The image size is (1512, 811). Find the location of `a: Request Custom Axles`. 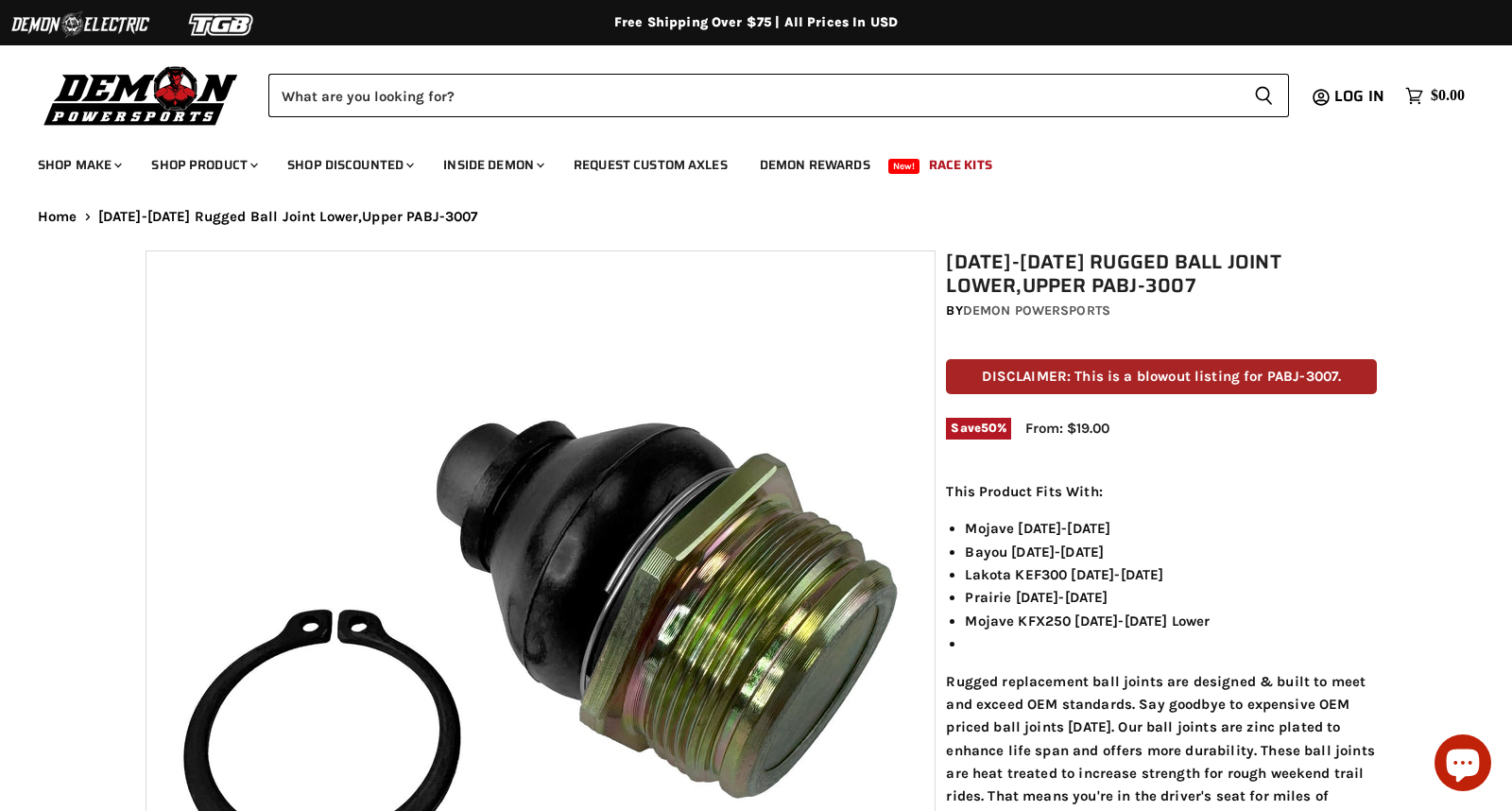

a: Request Custom Axles is located at coordinates (651, 164).